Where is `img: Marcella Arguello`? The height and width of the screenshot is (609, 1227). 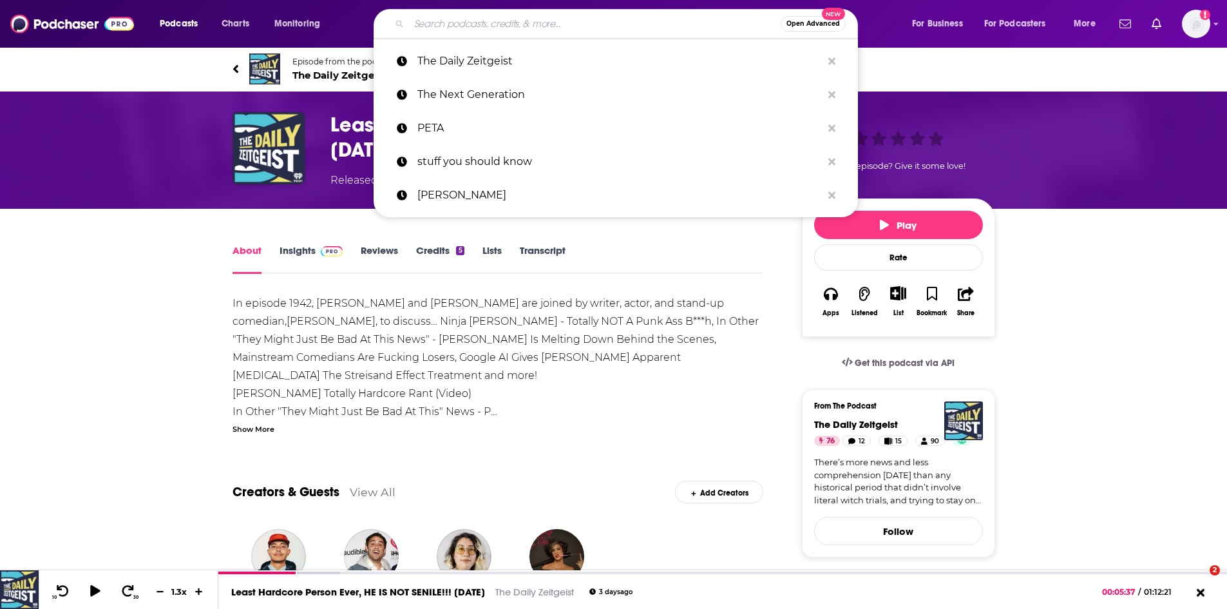
img: Marcella Arguello is located at coordinates (557, 556).